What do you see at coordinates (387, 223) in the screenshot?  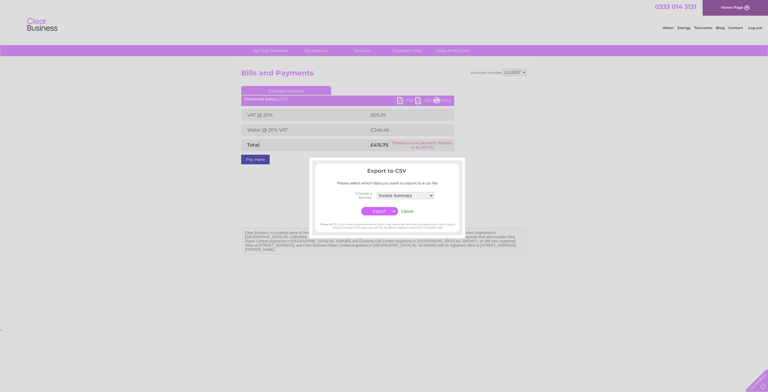 I see `div: *Please NOTE, if you have a large amount of calls it may take a few seconds to prepare your infor...` at bounding box center [387, 223].